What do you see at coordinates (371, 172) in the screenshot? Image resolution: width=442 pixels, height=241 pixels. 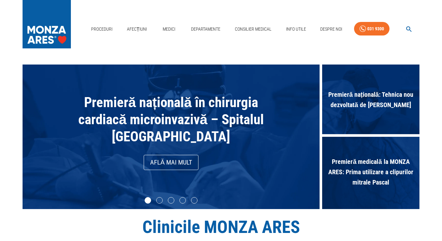 I see `span: Premieră medicală la MONZA ARES: Prima utilizare a clipurilor mitrale Pascal` at bounding box center [371, 172].